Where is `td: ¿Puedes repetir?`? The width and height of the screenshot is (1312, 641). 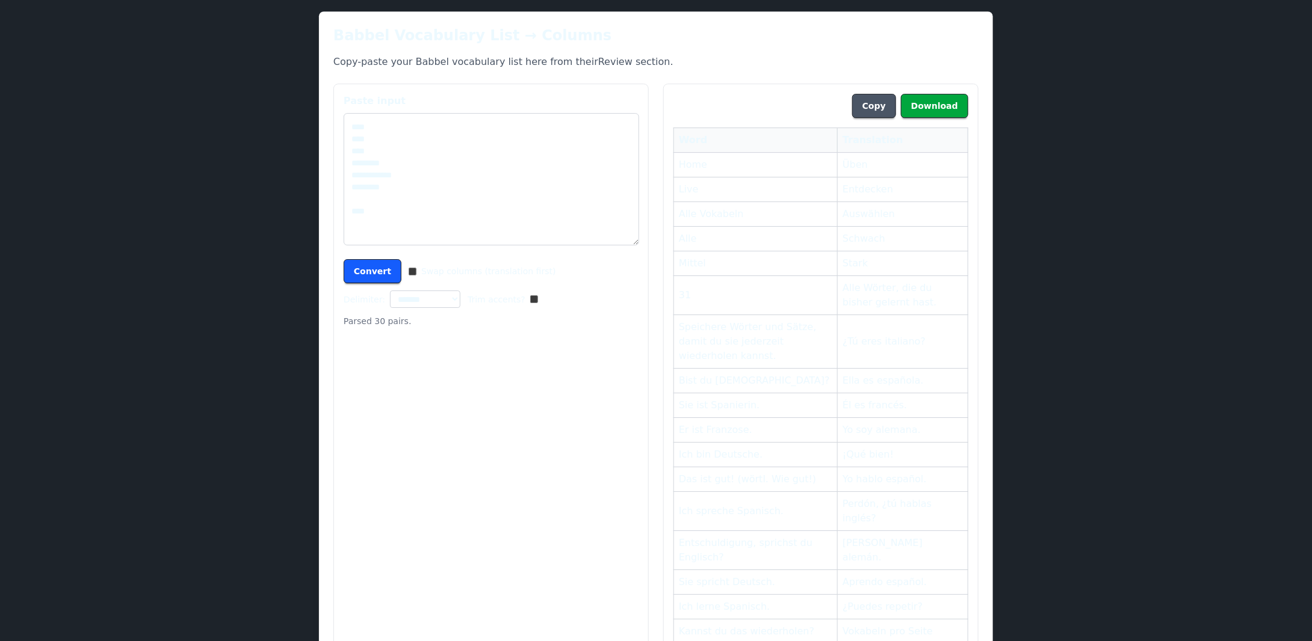
td: ¿Puedes repetir? is located at coordinates (902, 607).